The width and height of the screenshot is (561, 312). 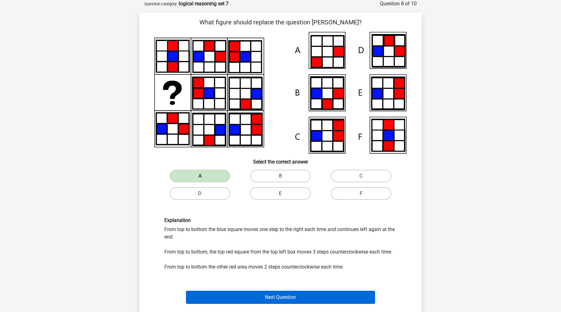 I want to click on label: F, so click(x=361, y=194).